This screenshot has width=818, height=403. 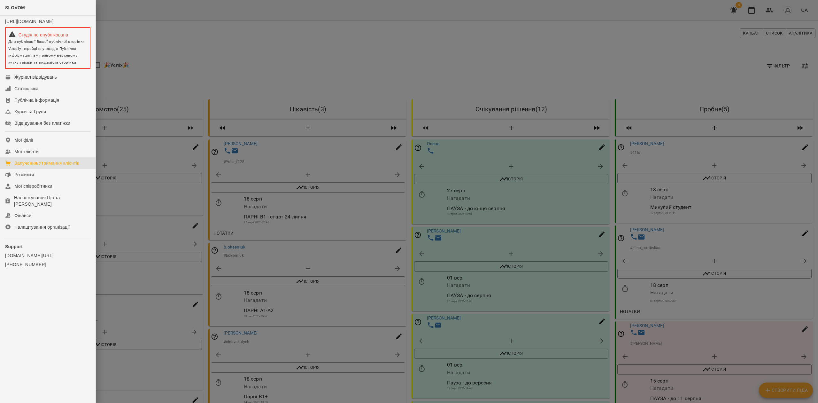 I want to click on div: Мої клієнти, so click(x=27, y=151).